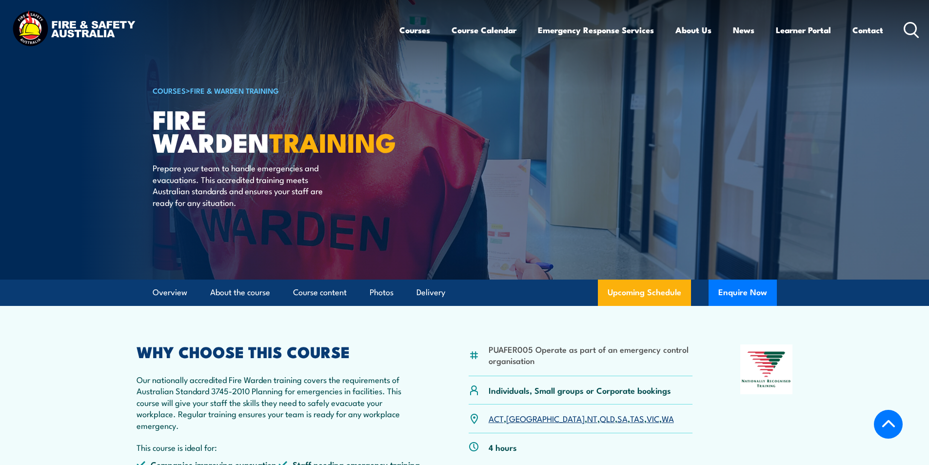 Image resolution: width=929 pixels, height=465 pixels. I want to click on a: Learner Portal, so click(803, 30).